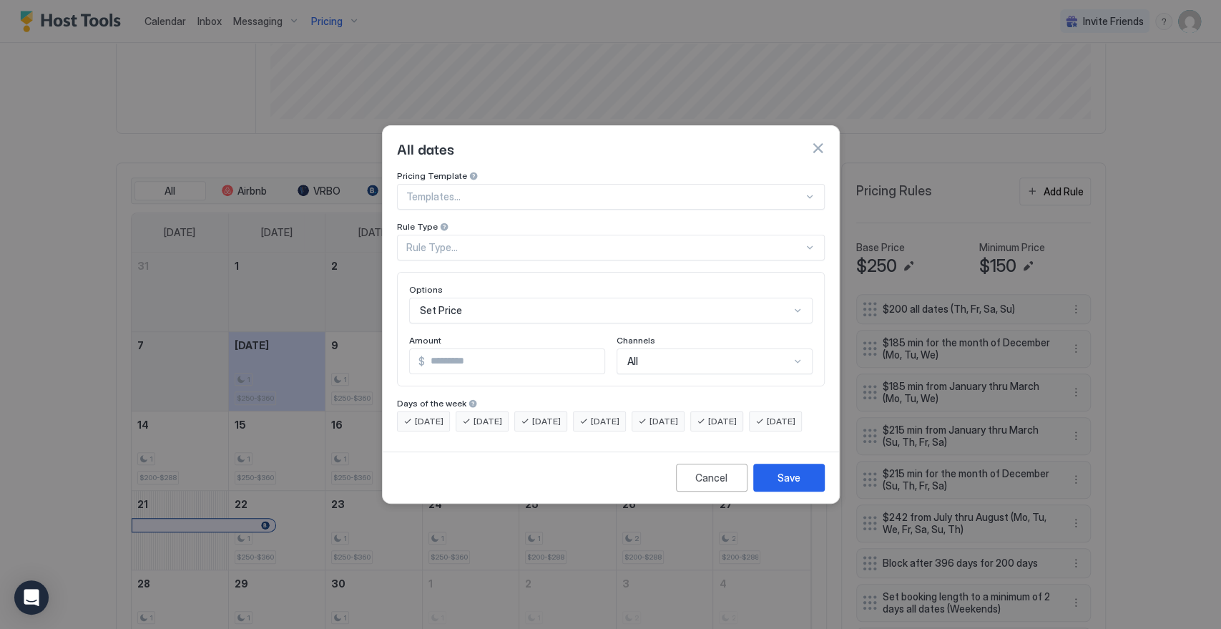 This screenshot has height=629, width=1221. I want to click on span: Pricing Template, so click(432, 175).